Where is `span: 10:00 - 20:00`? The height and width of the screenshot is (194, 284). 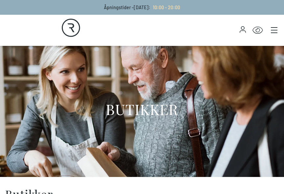 span: 10:00 - 20:00 is located at coordinates (166, 7).